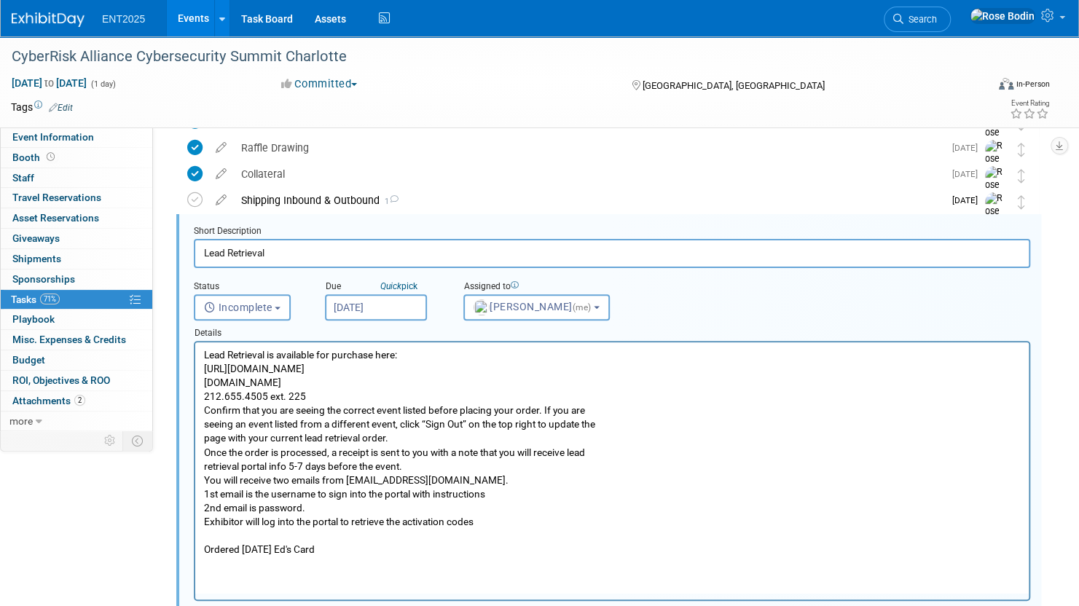  I want to click on span: Staff, so click(23, 178).